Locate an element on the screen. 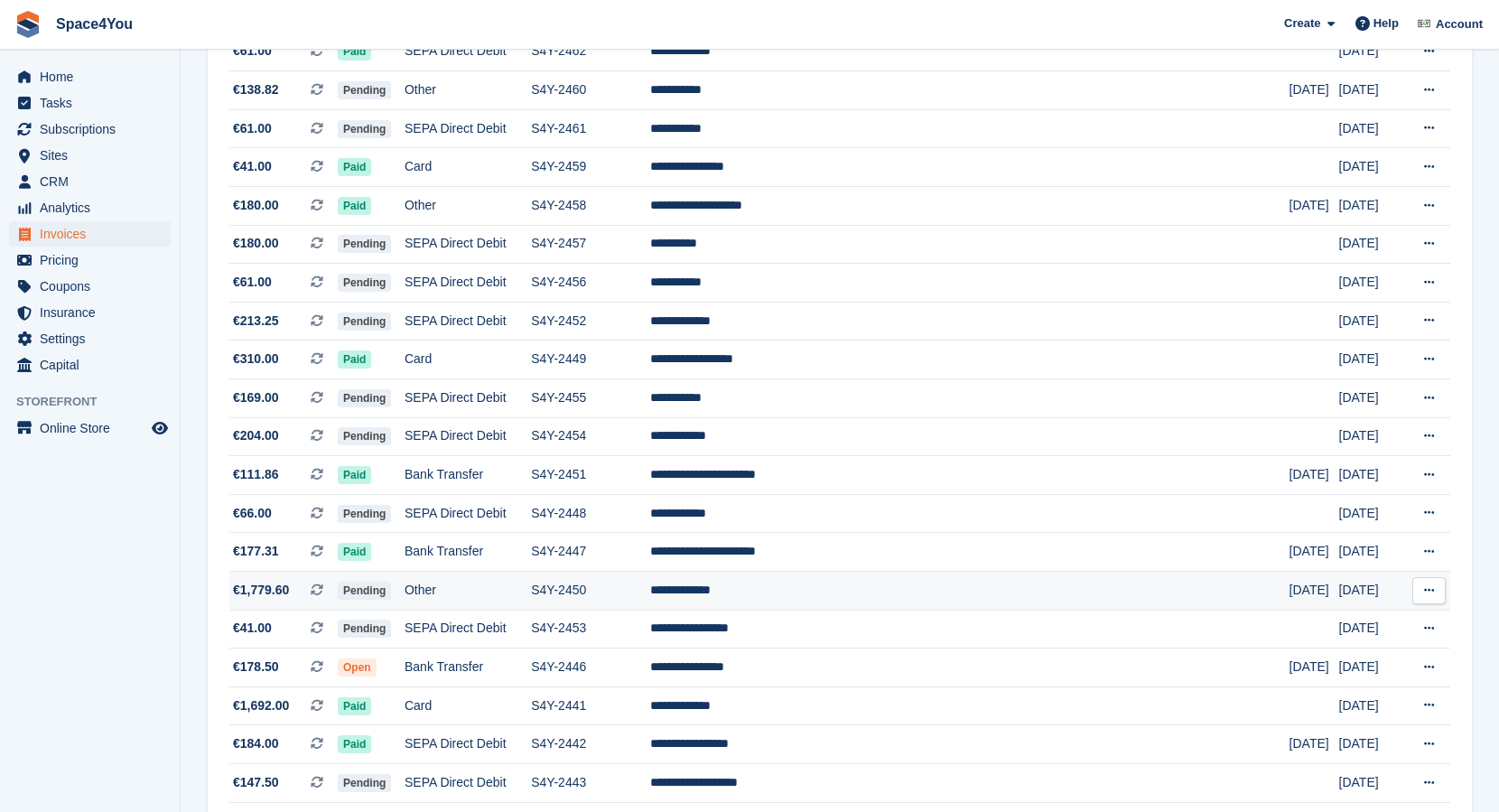 The width and height of the screenshot is (1499, 812). span: Open is located at coordinates (356, 667).